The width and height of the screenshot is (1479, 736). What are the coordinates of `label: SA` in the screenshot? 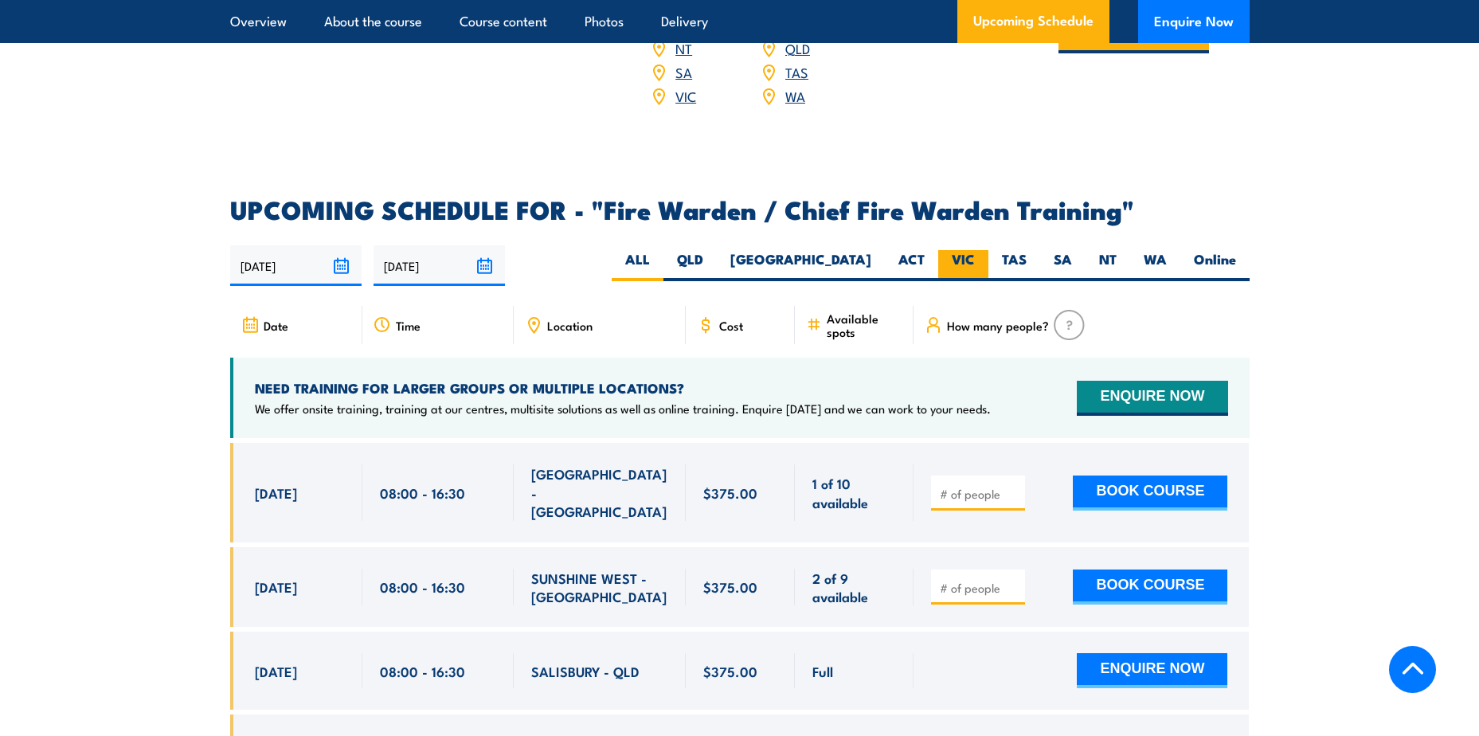 It's located at (1062, 265).